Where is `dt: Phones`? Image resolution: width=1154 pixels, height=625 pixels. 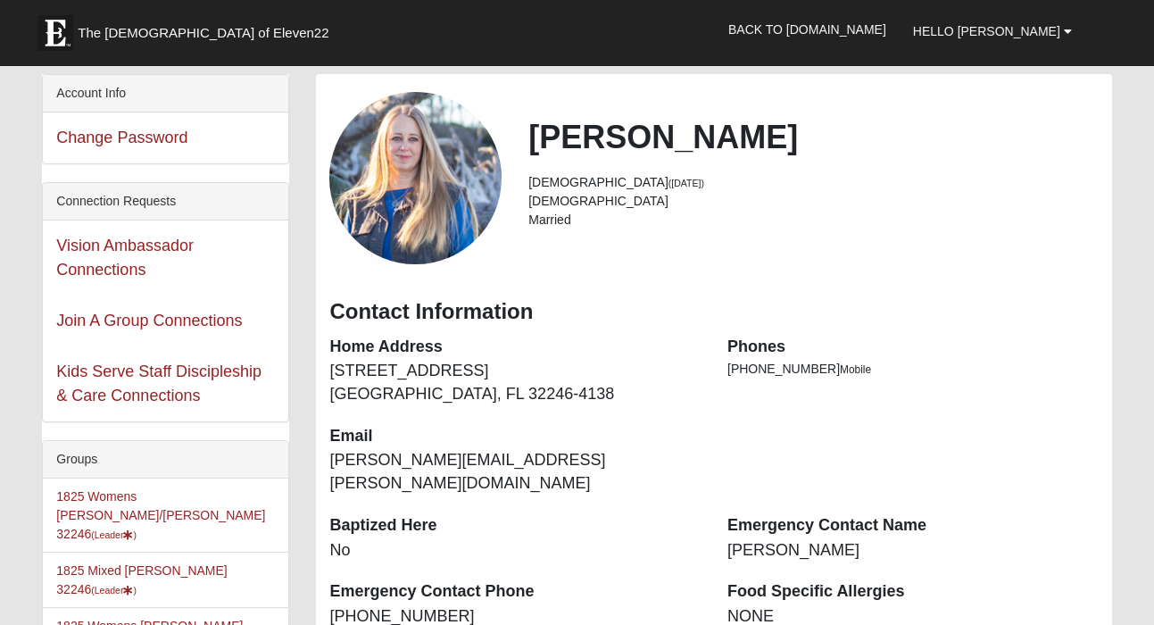 dt: Phones is located at coordinates (913, 347).